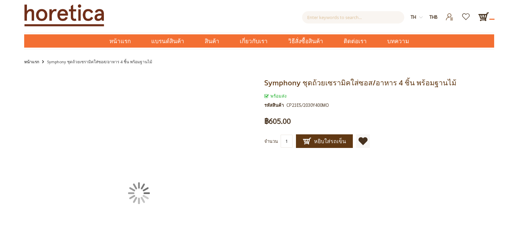 The width and height of the screenshot is (518, 251). I want to click on span: จำนวน, so click(271, 141).